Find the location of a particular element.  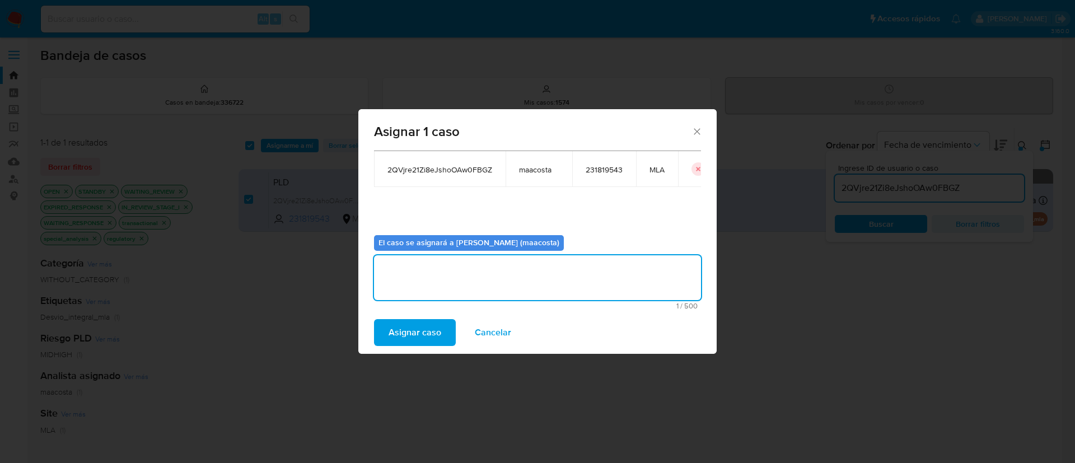

button: Cerrar ventana is located at coordinates (696, 131).